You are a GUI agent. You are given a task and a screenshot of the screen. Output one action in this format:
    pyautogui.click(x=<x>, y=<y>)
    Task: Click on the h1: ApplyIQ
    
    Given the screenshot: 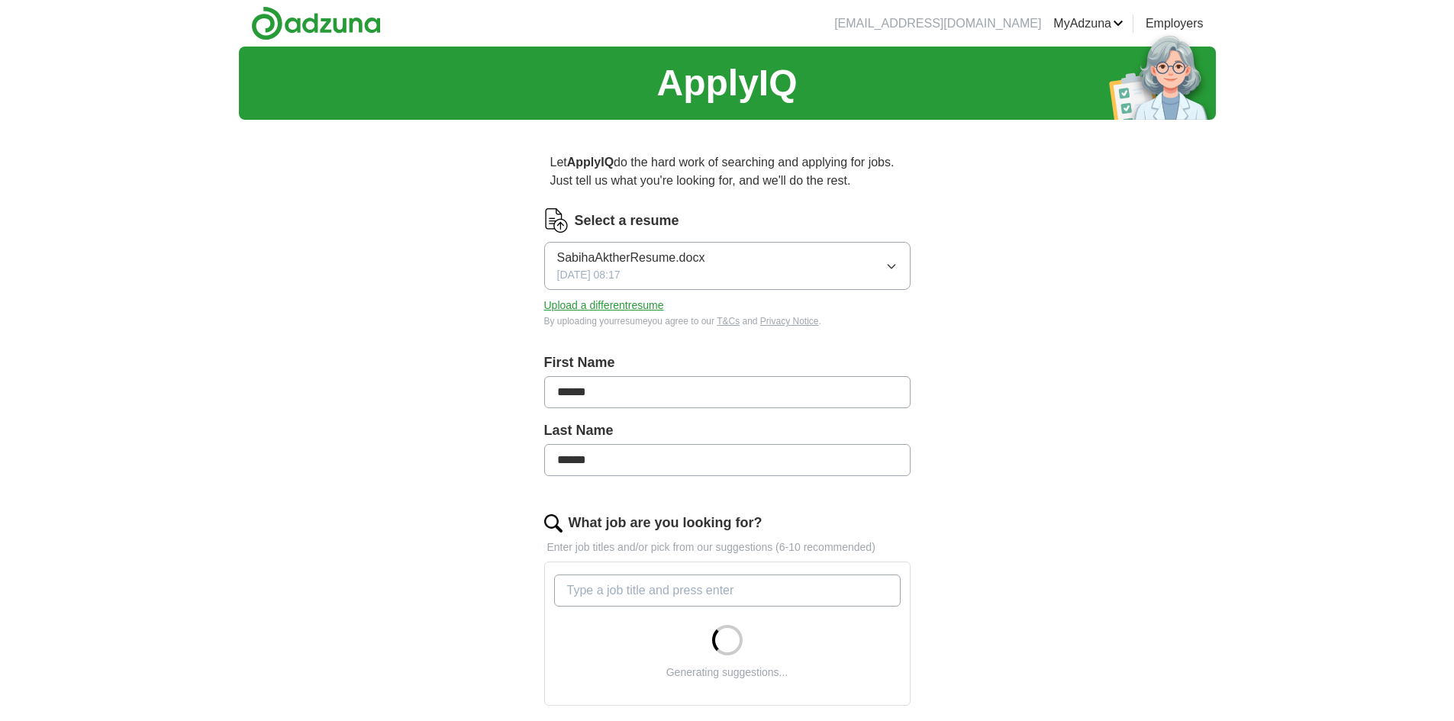 What is the action you would take?
    pyautogui.click(x=726, y=83)
    